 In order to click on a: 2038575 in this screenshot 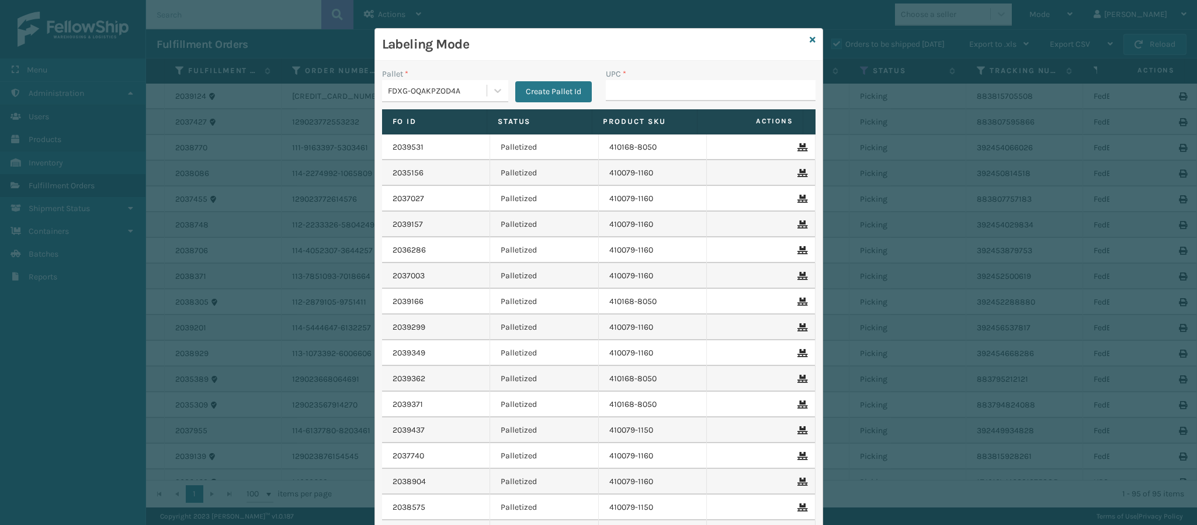, I will do `click(409, 507)`.